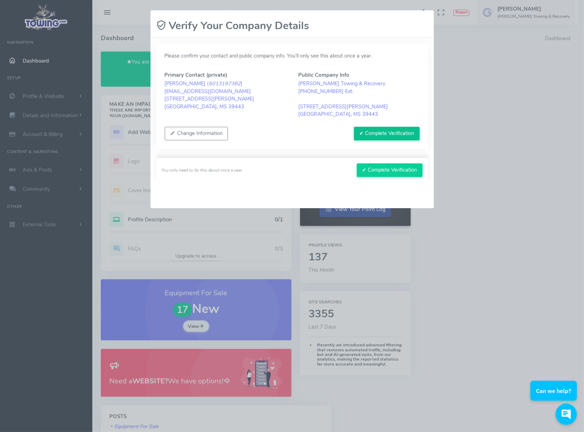 The height and width of the screenshot is (432, 584). What do you see at coordinates (202, 170) in the screenshot?
I see `div: You only need to do this about once a year.` at bounding box center [202, 170].